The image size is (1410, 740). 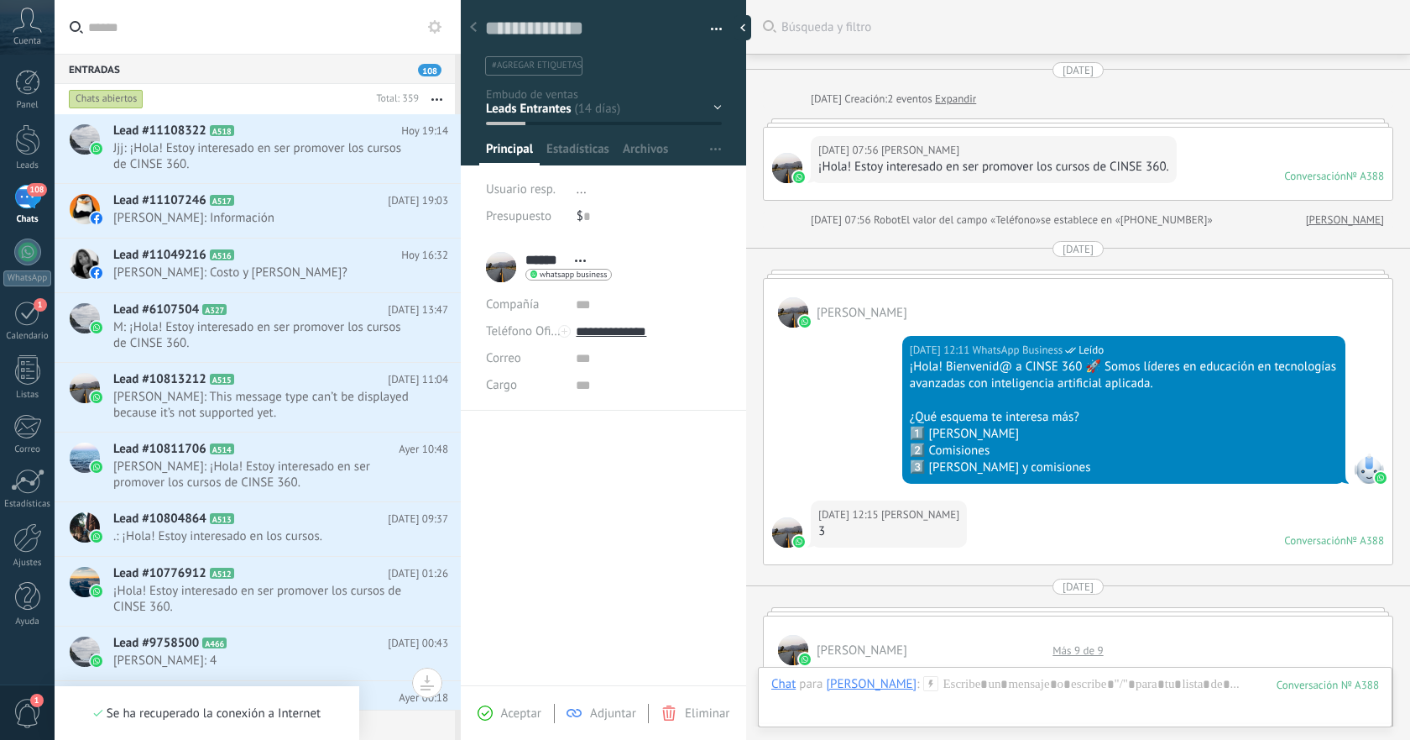 What do you see at coordinates (1091, 350) in the screenshot?
I see `span: Leído` at bounding box center [1091, 350].